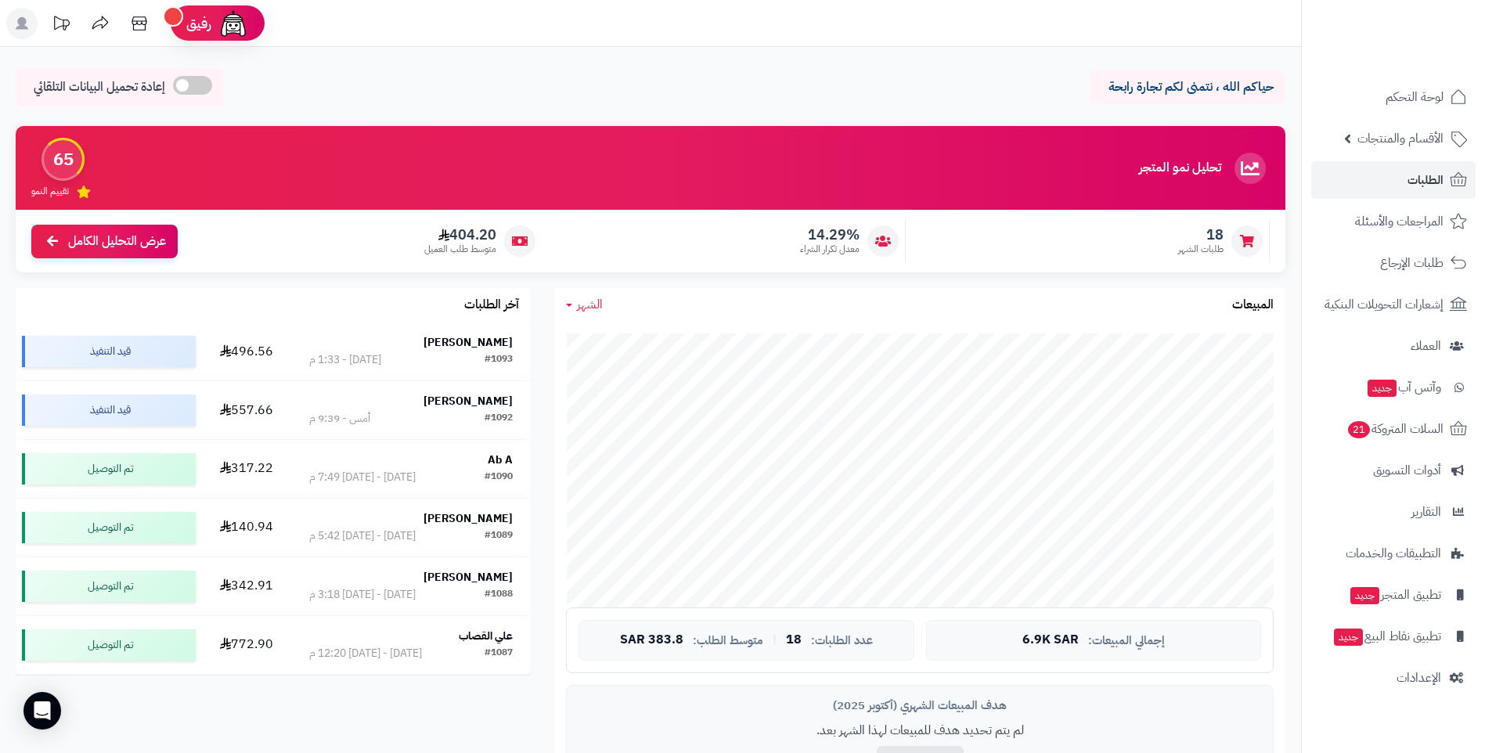 This screenshot has height=753, width=1485. I want to click on span: 404.20, so click(460, 235).